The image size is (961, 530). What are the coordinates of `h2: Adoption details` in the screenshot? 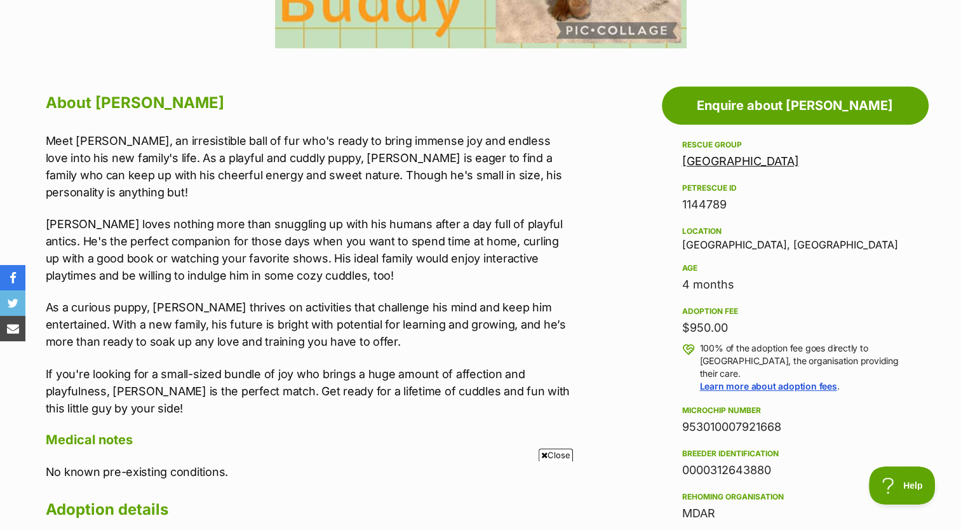 It's located at (308, 509).